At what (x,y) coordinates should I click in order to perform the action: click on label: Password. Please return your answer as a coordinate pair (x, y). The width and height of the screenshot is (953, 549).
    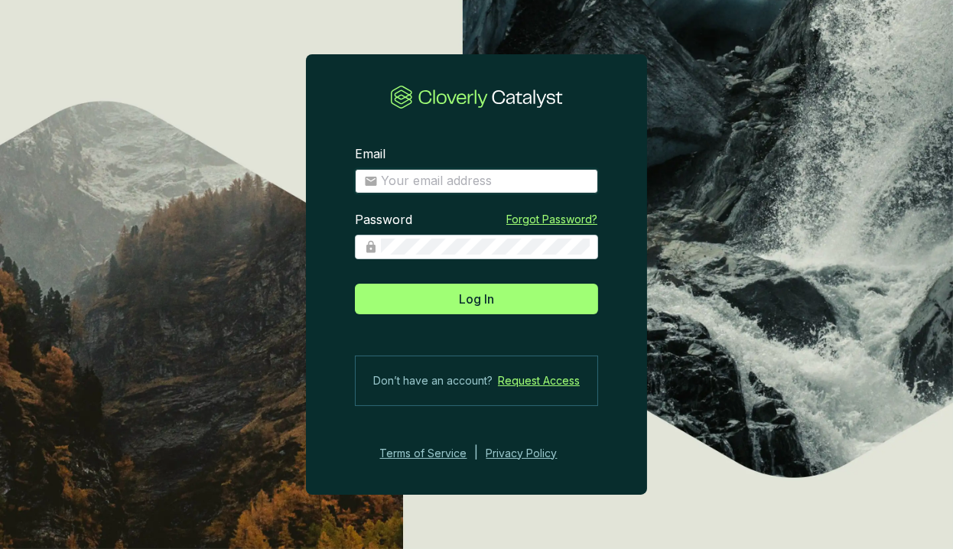
    Looking at the image, I should click on (383, 220).